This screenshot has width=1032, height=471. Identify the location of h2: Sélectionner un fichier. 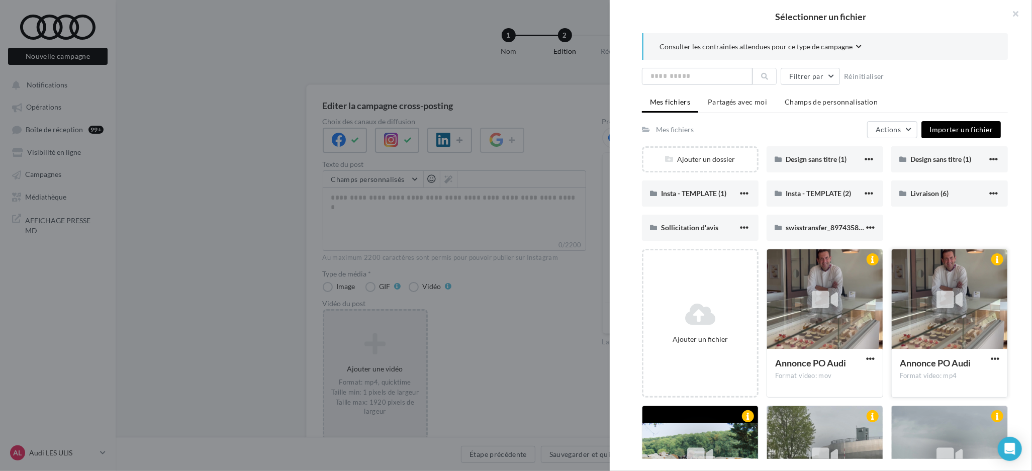
(821, 17).